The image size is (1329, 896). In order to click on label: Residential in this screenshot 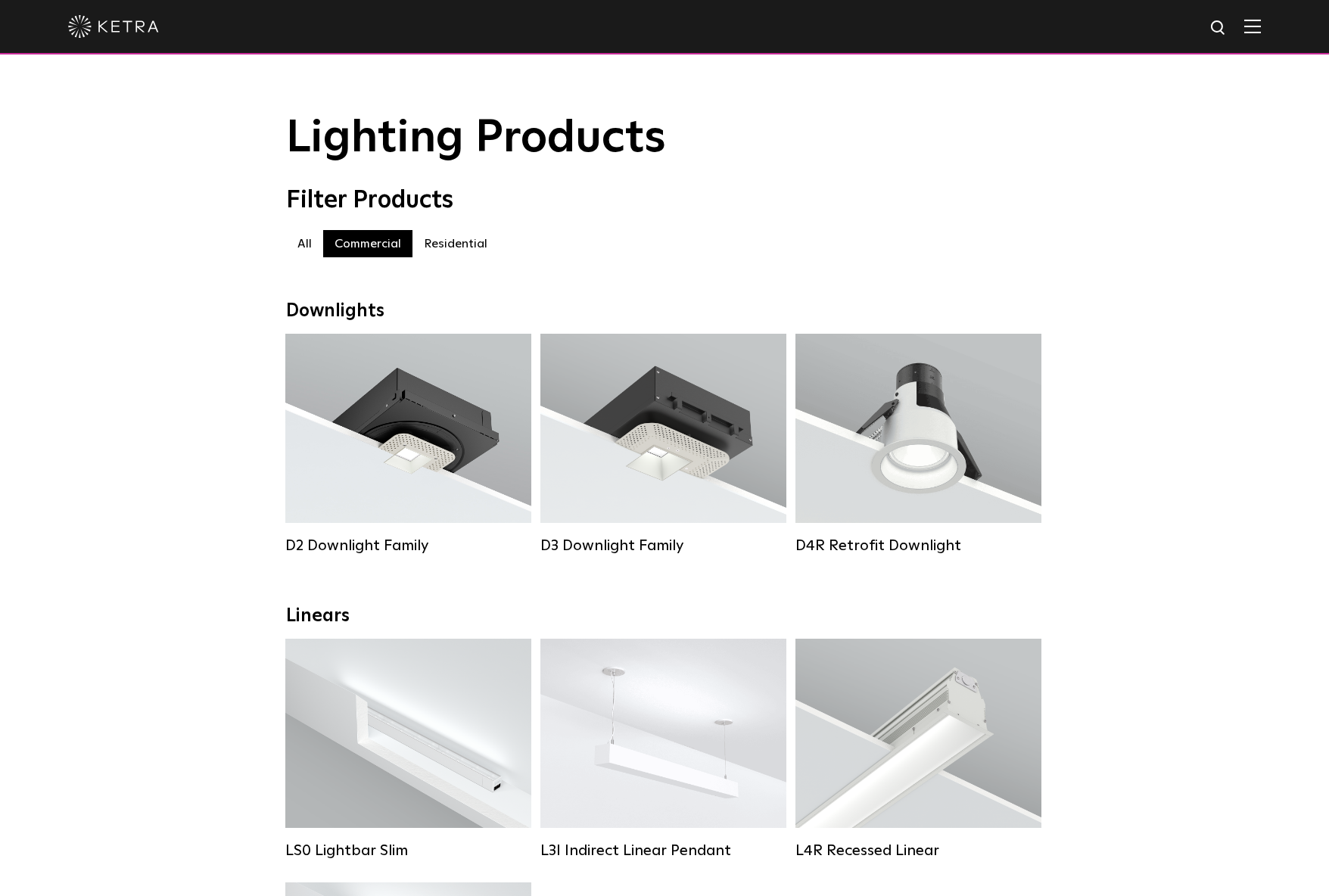, I will do `click(455, 243)`.